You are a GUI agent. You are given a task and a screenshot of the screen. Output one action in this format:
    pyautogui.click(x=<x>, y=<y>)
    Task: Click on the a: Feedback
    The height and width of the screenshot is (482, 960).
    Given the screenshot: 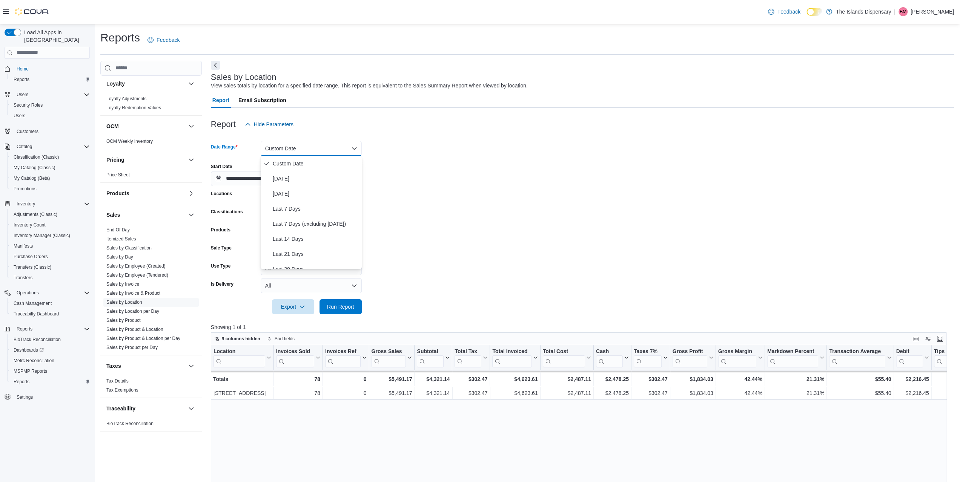 What is the action you would take?
    pyautogui.click(x=163, y=40)
    